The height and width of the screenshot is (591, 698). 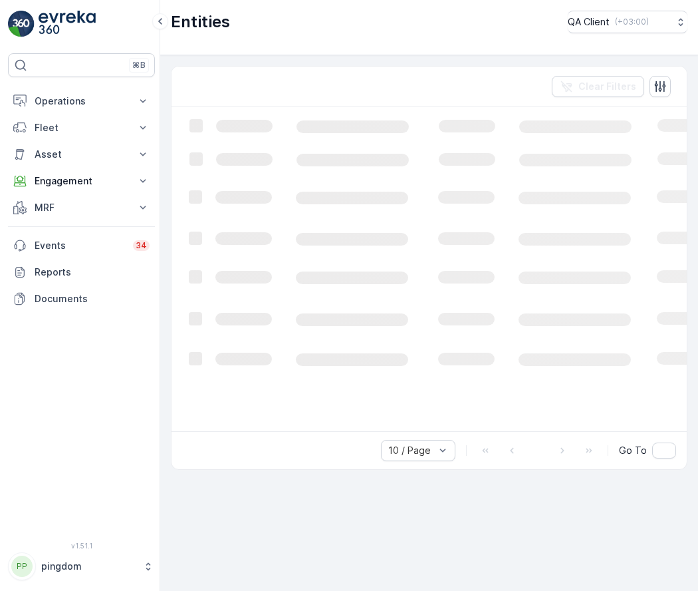 I want to click on img: logo_light-DOdMpM7g.png, so click(x=67, y=24).